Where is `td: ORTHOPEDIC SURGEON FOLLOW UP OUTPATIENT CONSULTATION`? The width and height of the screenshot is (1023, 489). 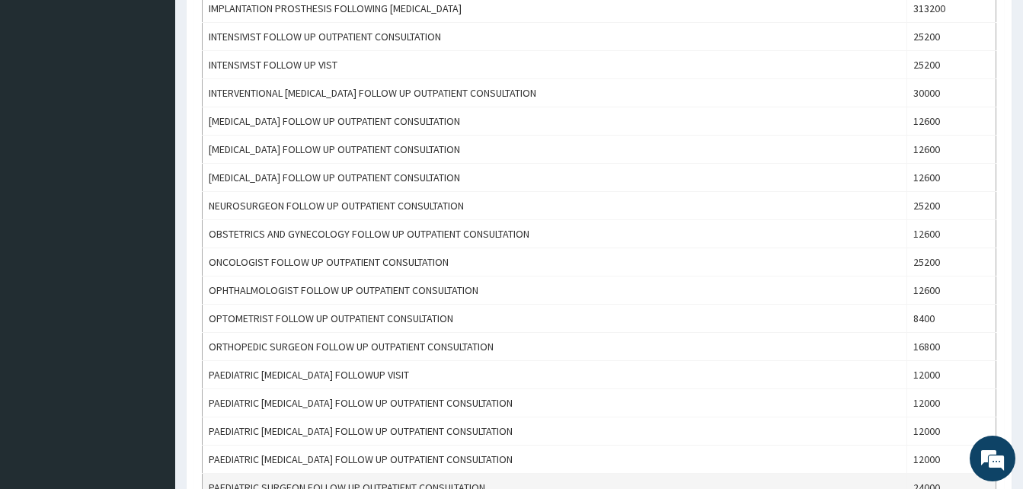 td: ORTHOPEDIC SURGEON FOLLOW UP OUTPATIENT CONSULTATION is located at coordinates (555, 347).